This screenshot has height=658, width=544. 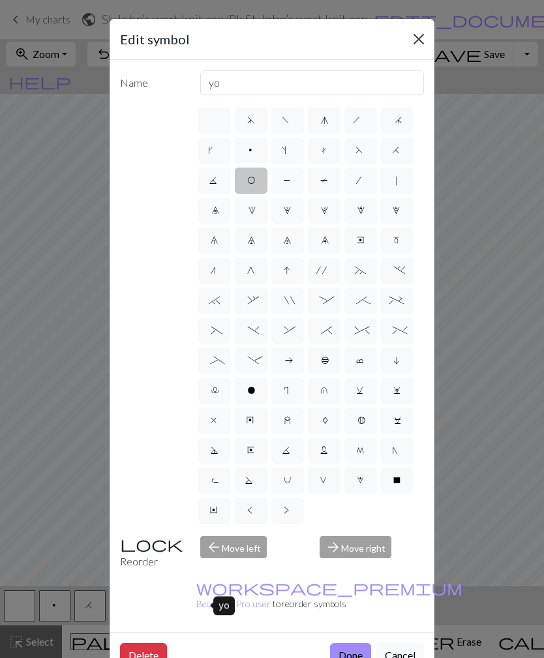 I want to click on div: yo, so click(x=224, y=606).